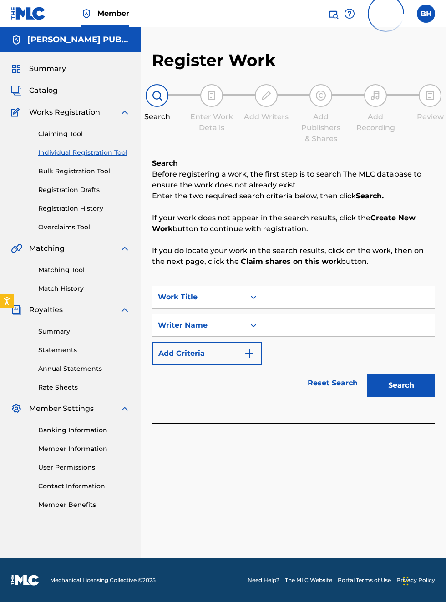 Image resolution: width=446 pixels, height=602 pixels. What do you see at coordinates (349, 14) in the screenshot?
I see `div: Help` at bounding box center [349, 14].